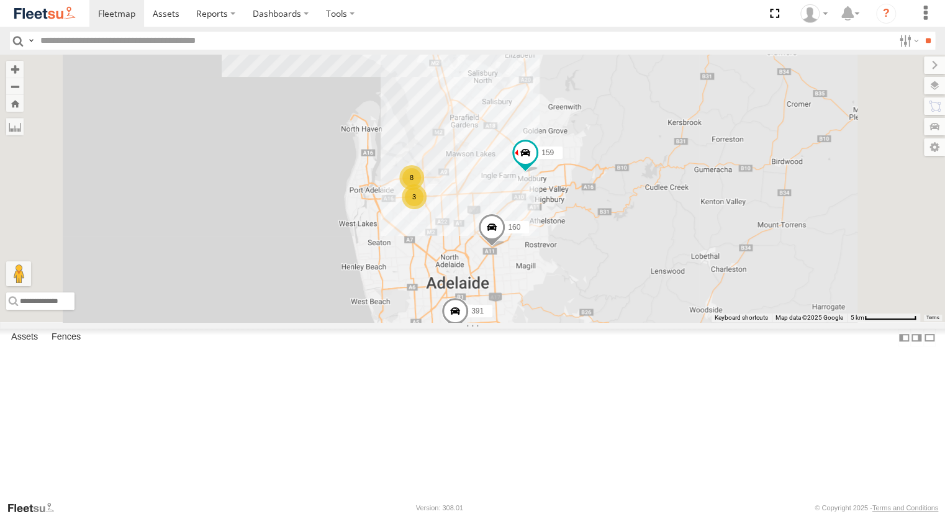 This screenshot has width=945, height=514. What do you see at coordinates (514, 227) in the screenshot?
I see `span: 160` at bounding box center [514, 227].